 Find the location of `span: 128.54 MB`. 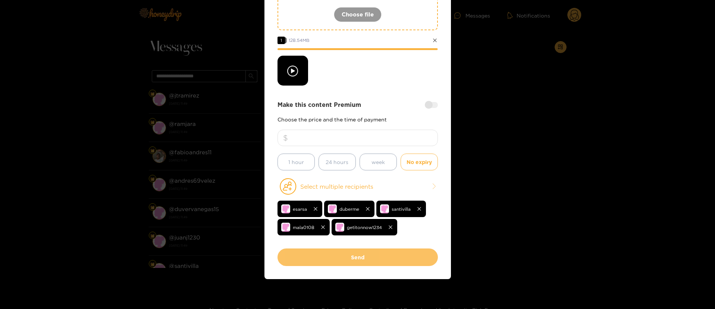

span: 128.54 MB is located at coordinates (299, 40).